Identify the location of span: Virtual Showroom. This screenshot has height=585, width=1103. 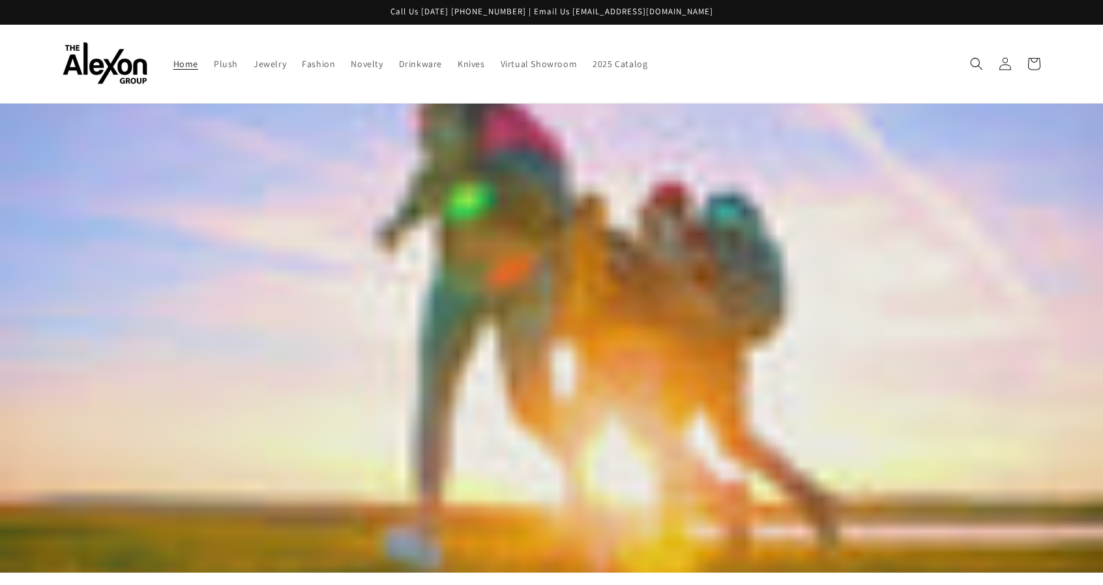
(539, 64).